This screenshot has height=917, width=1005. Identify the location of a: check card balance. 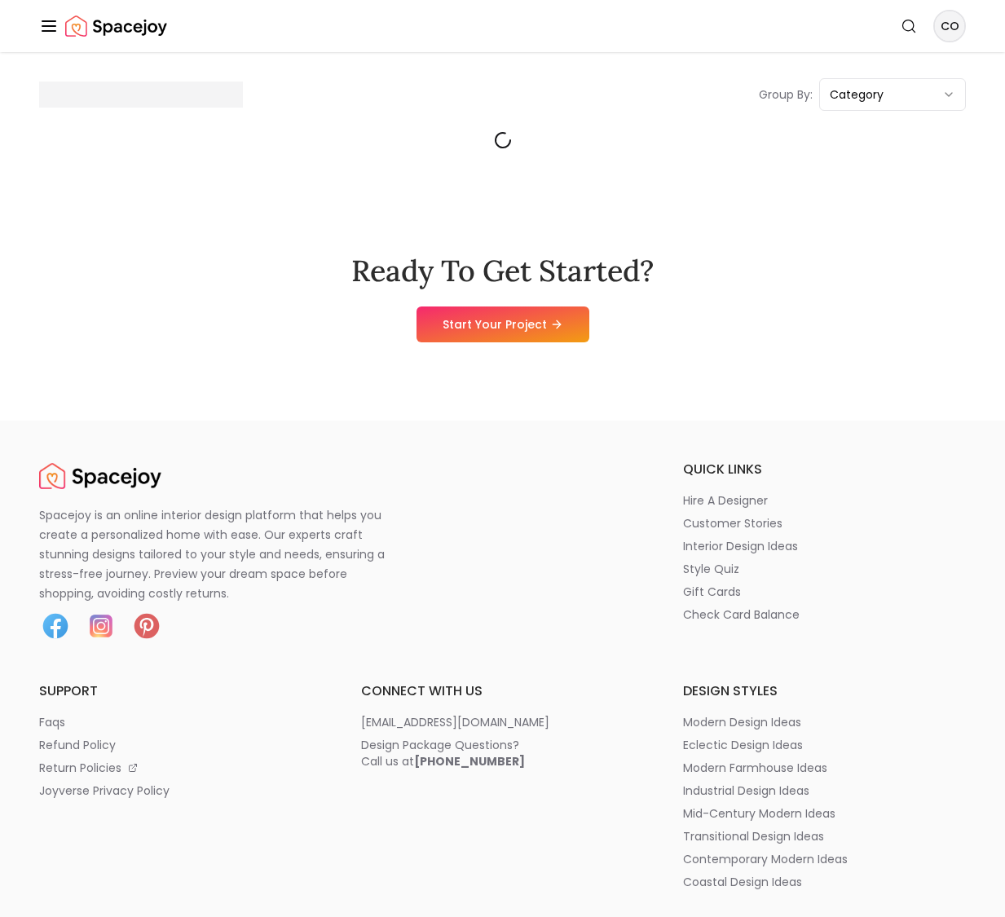
(824, 614).